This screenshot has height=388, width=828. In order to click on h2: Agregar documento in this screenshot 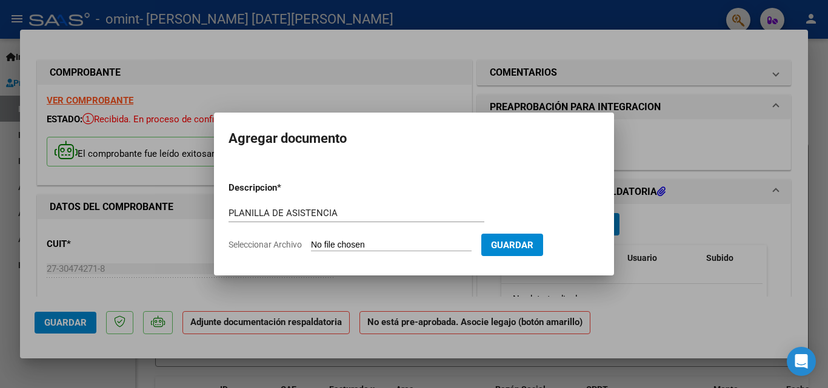, I will do `click(414, 139)`.